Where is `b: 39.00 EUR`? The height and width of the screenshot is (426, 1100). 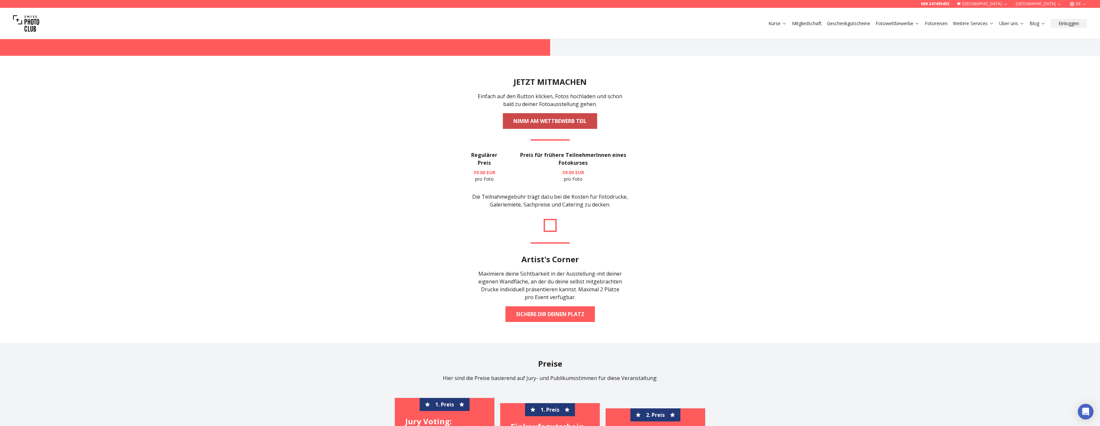 b: 39.00 EUR is located at coordinates (573, 172).